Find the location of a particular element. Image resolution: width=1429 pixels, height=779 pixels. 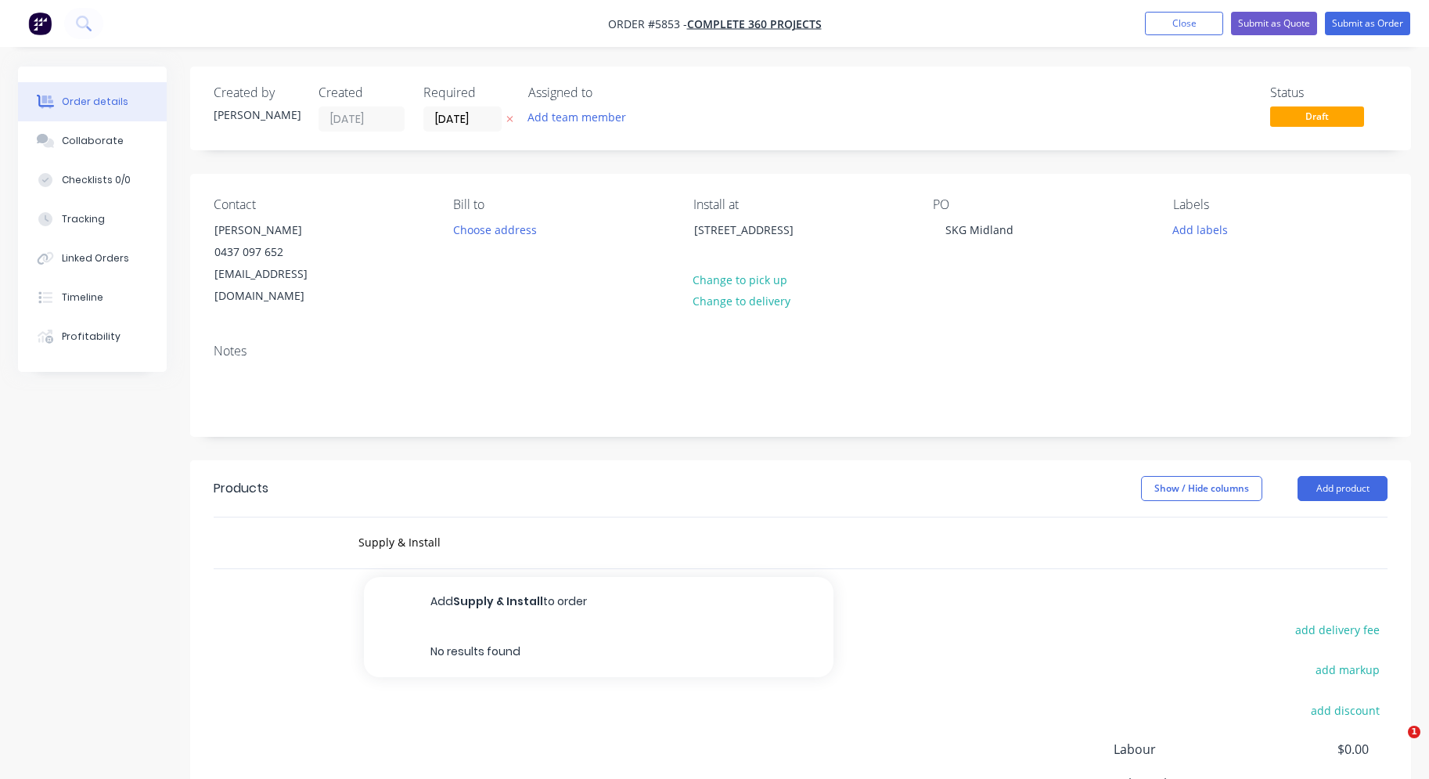

div: SKG Midland is located at coordinates (979, 229).